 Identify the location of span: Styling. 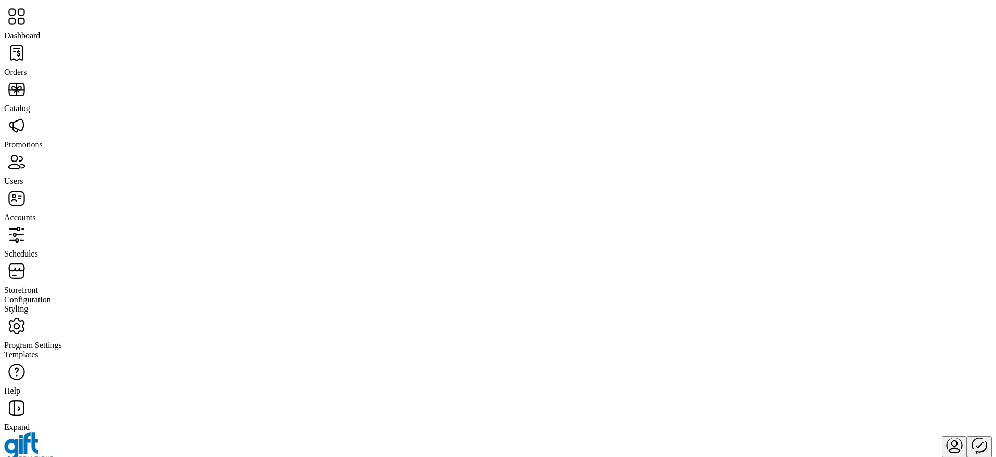
(16, 309).